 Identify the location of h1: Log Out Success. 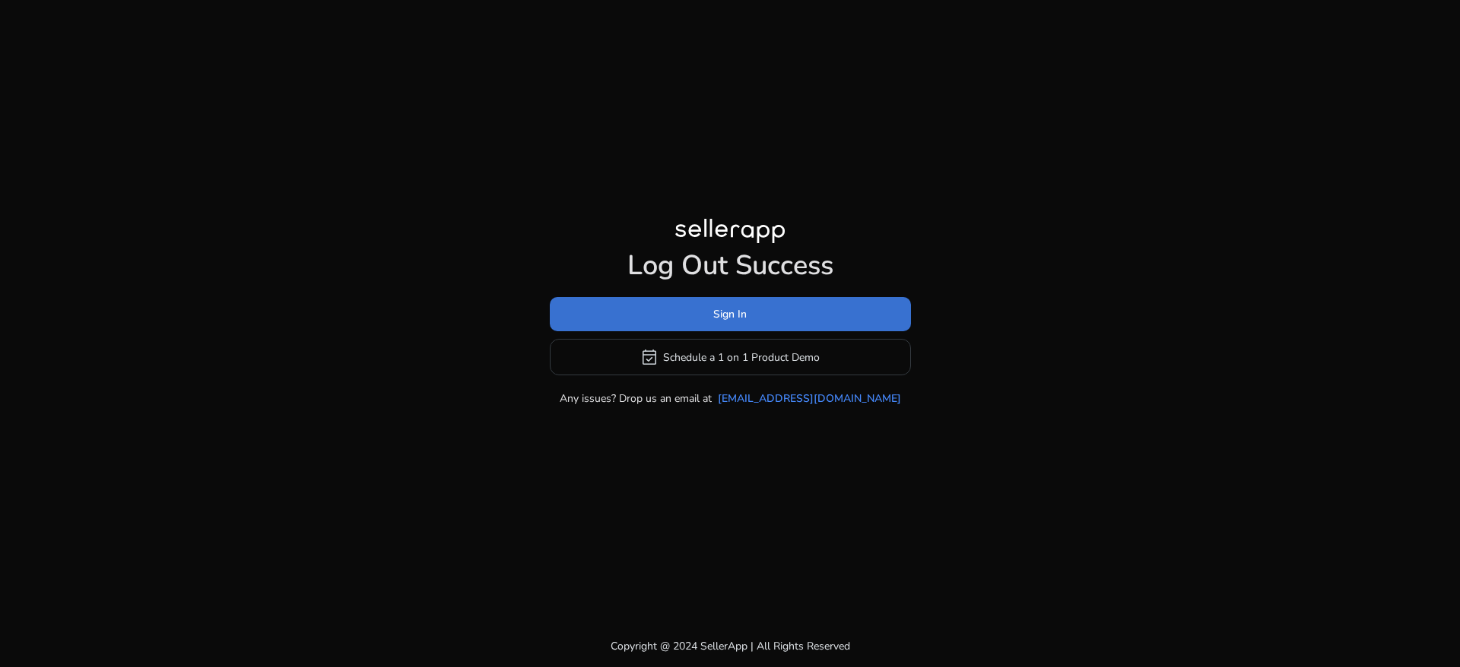
(730, 265).